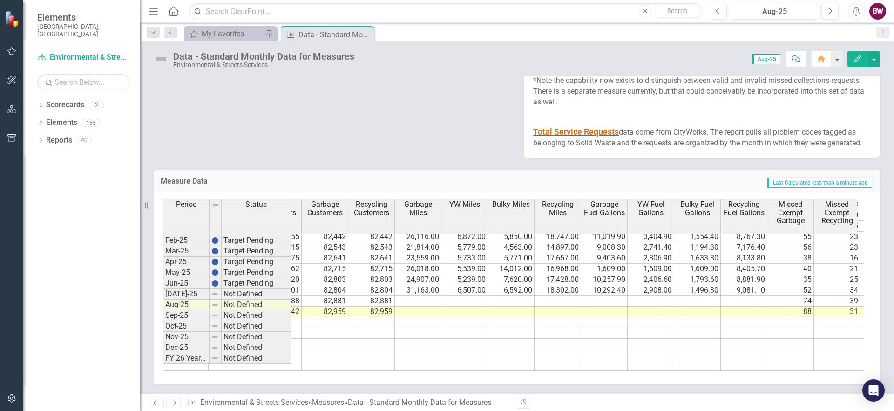 The image size is (894, 411). I want to click on img: Not Defined, so click(161, 59).